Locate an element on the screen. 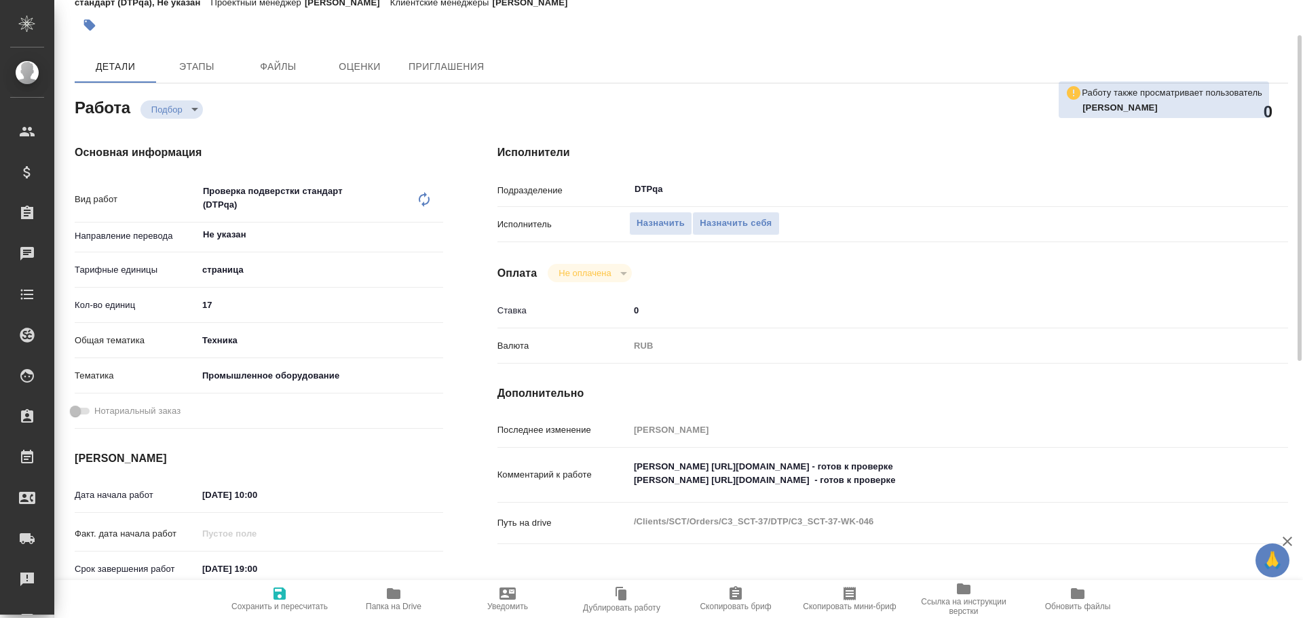 Image resolution: width=1303 pixels, height=618 pixels. button: Папка на Drive is located at coordinates (394, 599).